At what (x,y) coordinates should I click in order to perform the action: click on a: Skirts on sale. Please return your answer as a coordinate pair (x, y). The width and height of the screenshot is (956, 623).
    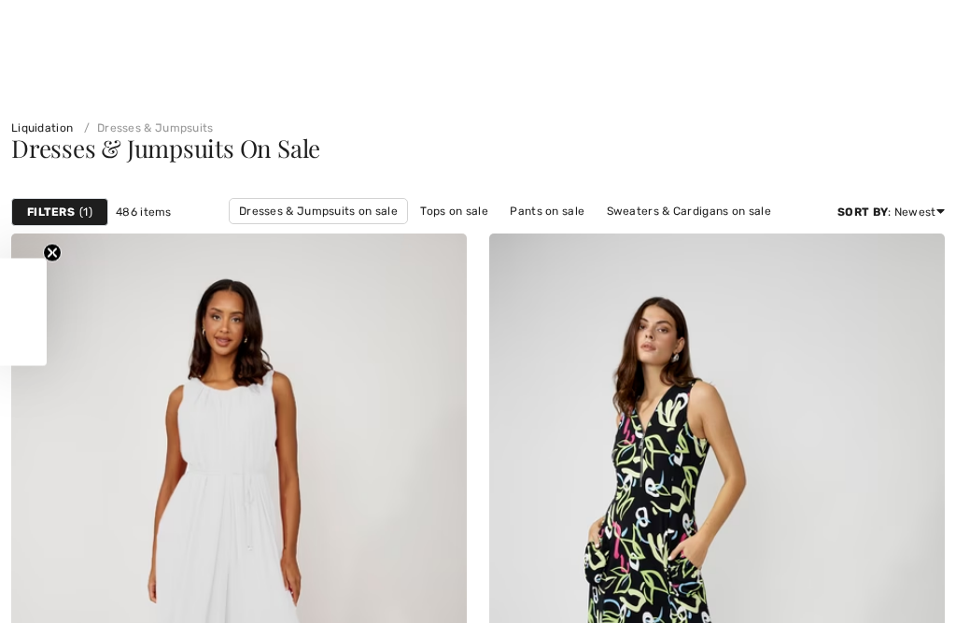
    Looking at the image, I should click on (525, 236).